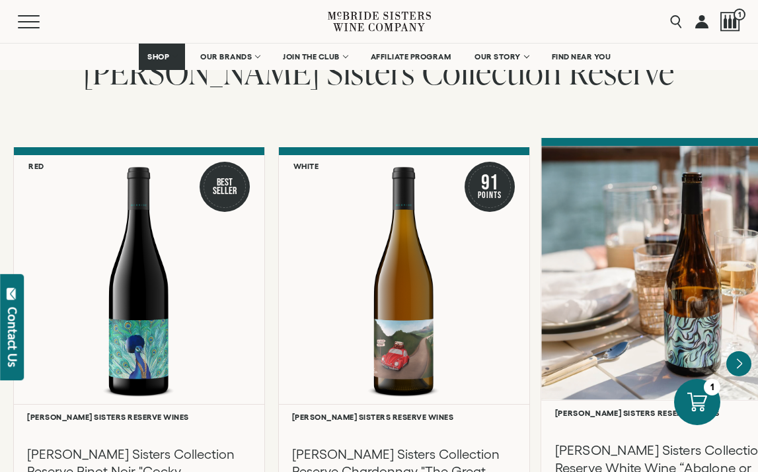 This screenshot has height=472, width=758. I want to click on span: FIND NEAR YOU, so click(581, 57).